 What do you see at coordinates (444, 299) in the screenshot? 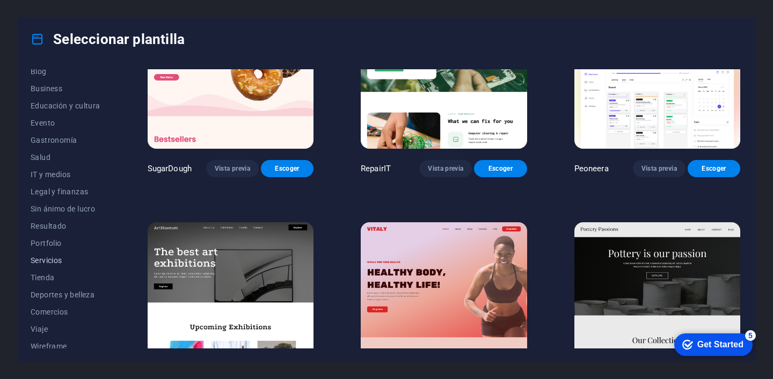
I see `img: Vitaly` at bounding box center [444, 299].